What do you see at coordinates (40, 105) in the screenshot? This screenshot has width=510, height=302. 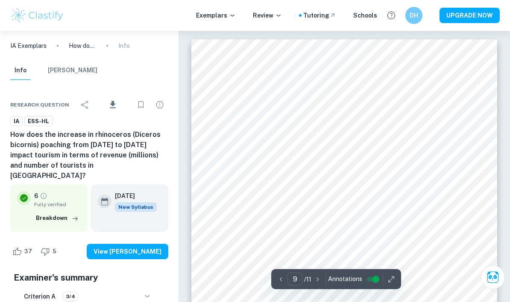 I see `span: Research question` at bounding box center [40, 105].